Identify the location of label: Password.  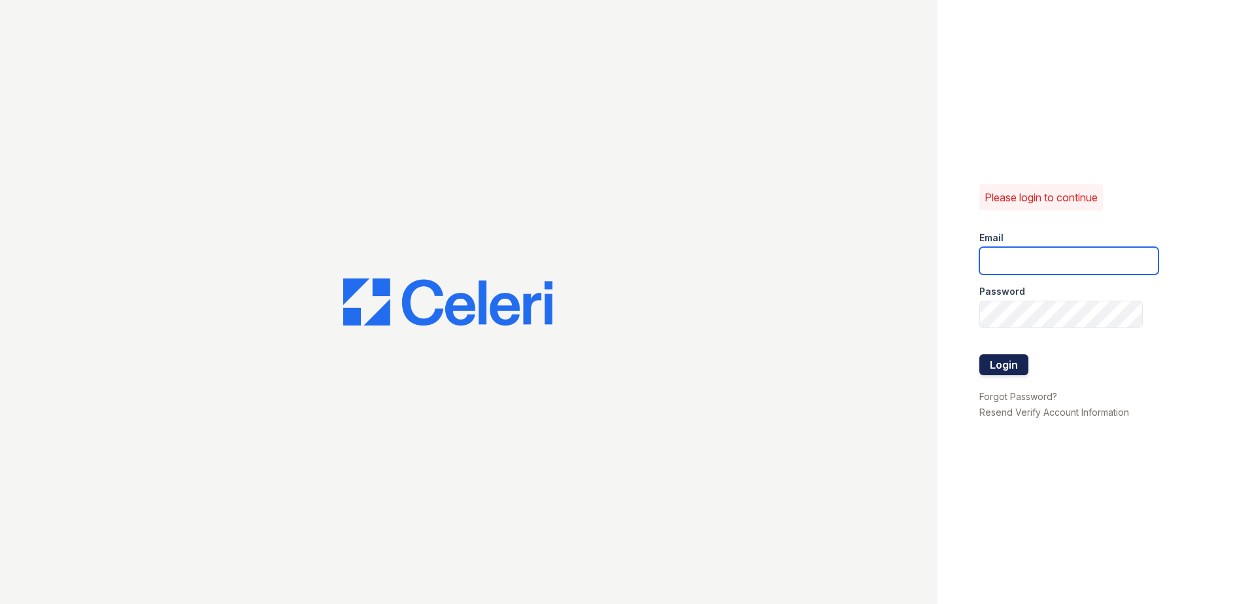
(1002, 292).